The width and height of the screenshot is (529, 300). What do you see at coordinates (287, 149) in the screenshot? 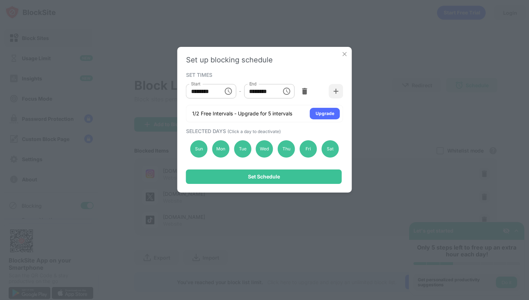
I see `div: Thu` at bounding box center [287, 149].